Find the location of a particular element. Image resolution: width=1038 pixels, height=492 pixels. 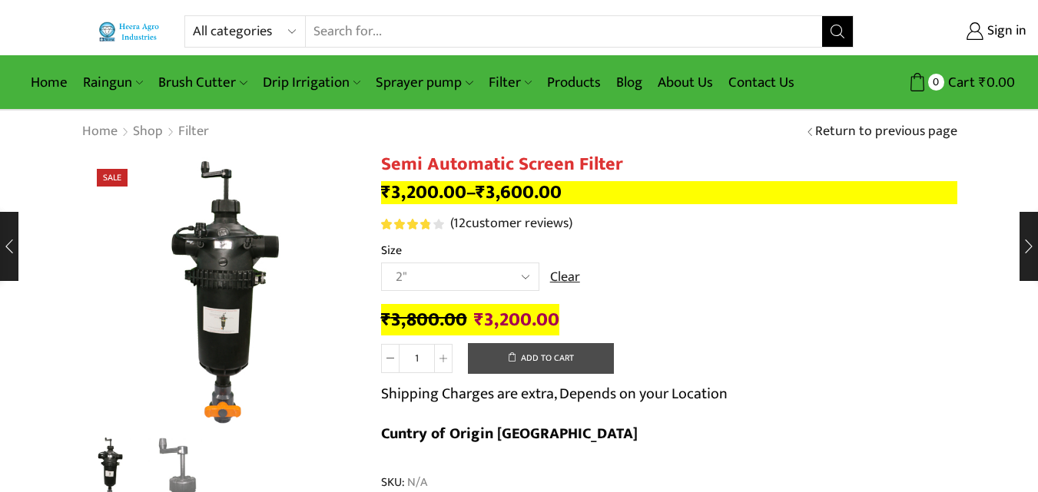

p: Shipping Charges are extra, Depends on your Location is located at coordinates (554, 394).